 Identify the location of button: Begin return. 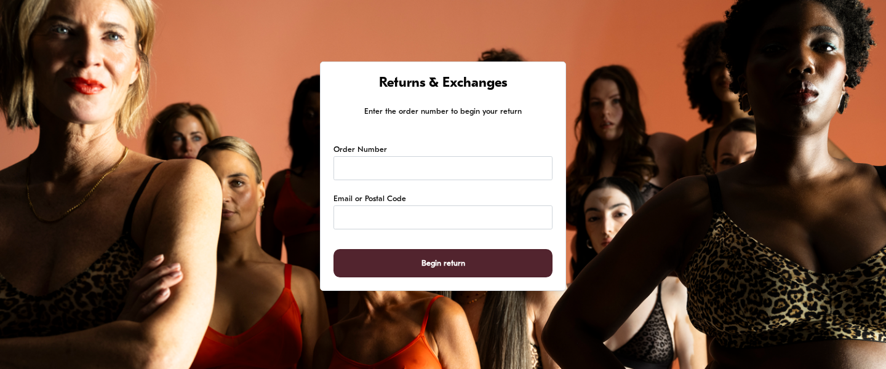
(443, 263).